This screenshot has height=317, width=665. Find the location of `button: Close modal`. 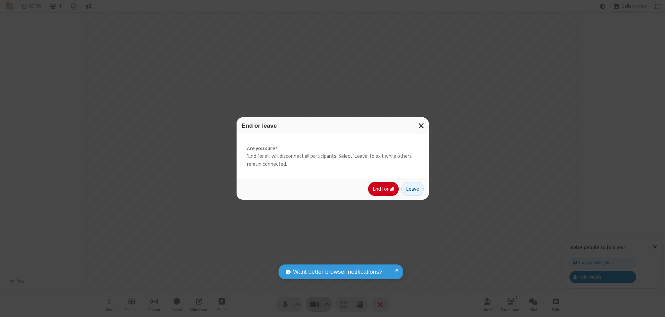

button: Close modal is located at coordinates (421, 126).